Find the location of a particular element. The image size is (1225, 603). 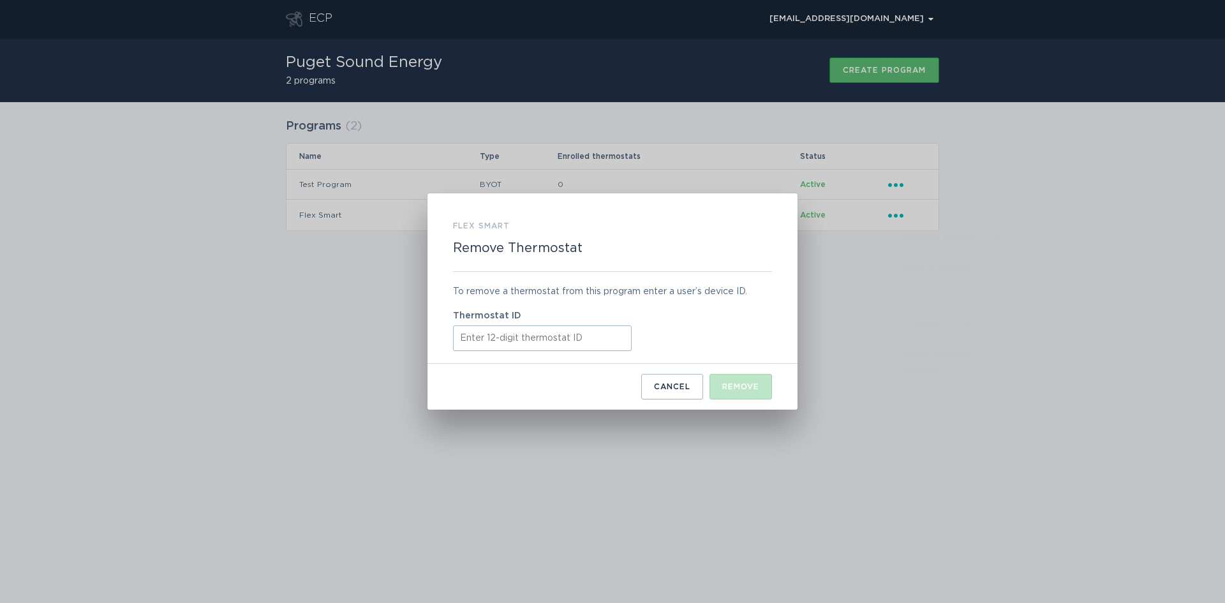

input: Thermostat ID is located at coordinates (542, 338).